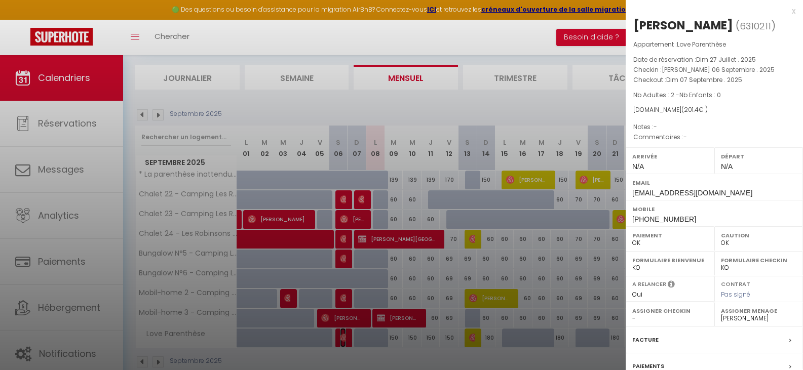 Image resolution: width=803 pixels, height=370 pixels. What do you see at coordinates (726, 59) in the screenshot?
I see `span: Dim 27 Juillet . 2025` at bounding box center [726, 59].